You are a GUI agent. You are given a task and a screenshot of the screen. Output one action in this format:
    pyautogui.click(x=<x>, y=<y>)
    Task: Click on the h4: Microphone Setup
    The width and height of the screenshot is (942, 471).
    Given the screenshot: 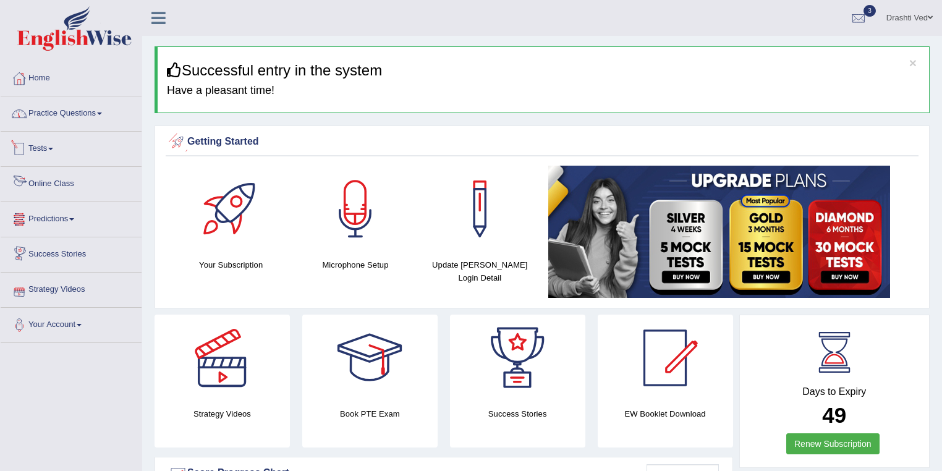 What is the action you would take?
    pyautogui.click(x=355, y=265)
    